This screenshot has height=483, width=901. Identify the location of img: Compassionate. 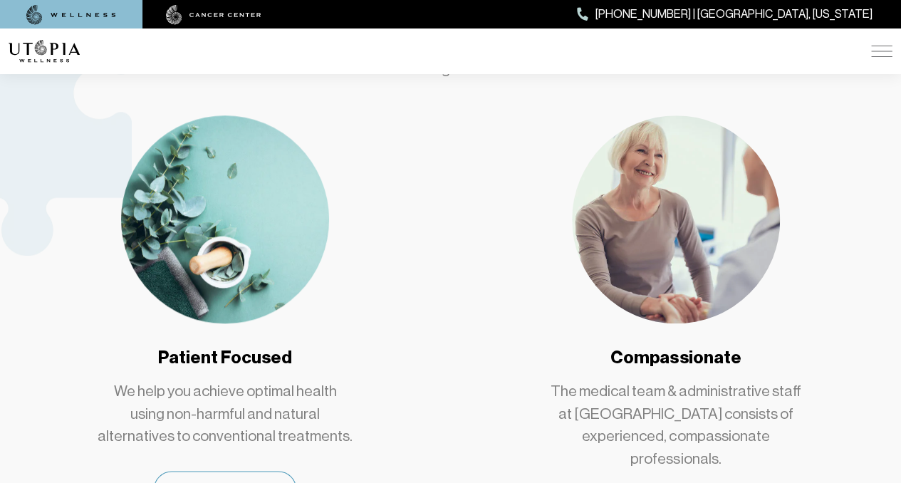
(676, 219).